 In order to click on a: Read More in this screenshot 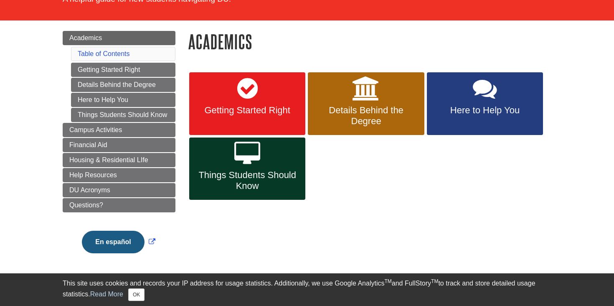, I will do `click(107, 294)`.